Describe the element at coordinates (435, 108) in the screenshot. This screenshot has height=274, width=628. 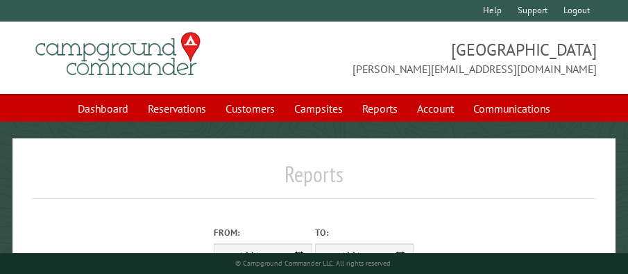
I see `a: Account` at that location.